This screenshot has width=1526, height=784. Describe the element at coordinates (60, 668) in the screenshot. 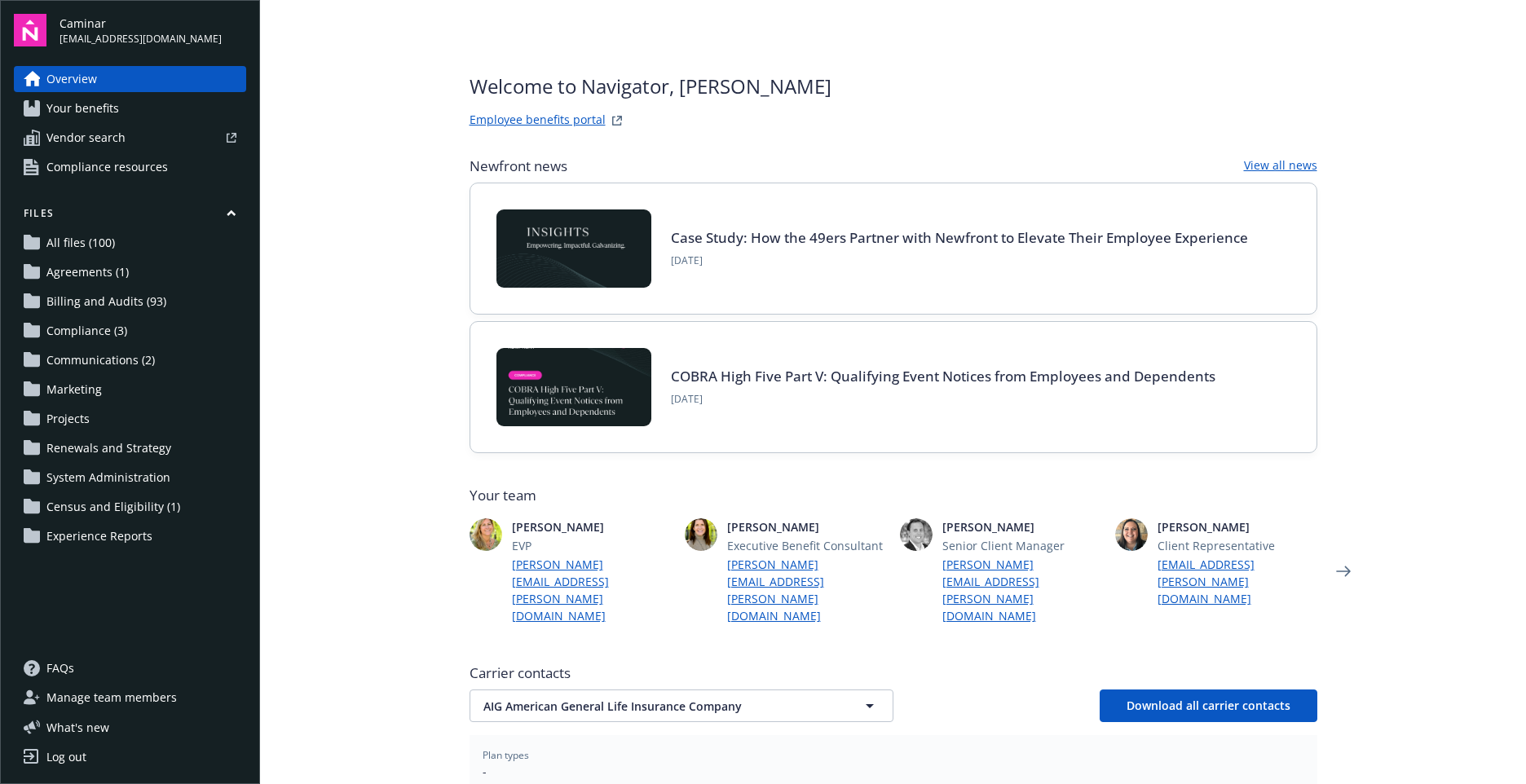

I see `span: FAQs` at that location.